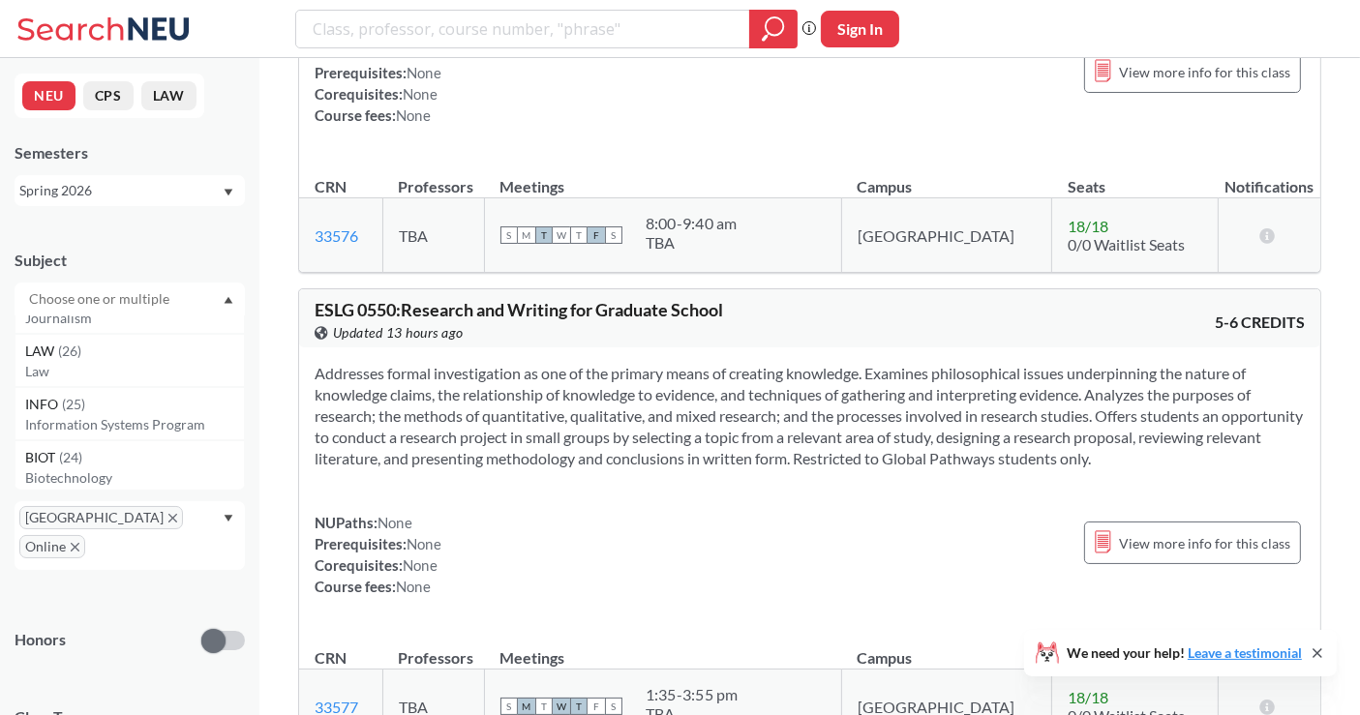 The image size is (1360, 715). What do you see at coordinates (71, 457) in the screenshot?
I see `span: ( 24 )` at bounding box center [71, 457].